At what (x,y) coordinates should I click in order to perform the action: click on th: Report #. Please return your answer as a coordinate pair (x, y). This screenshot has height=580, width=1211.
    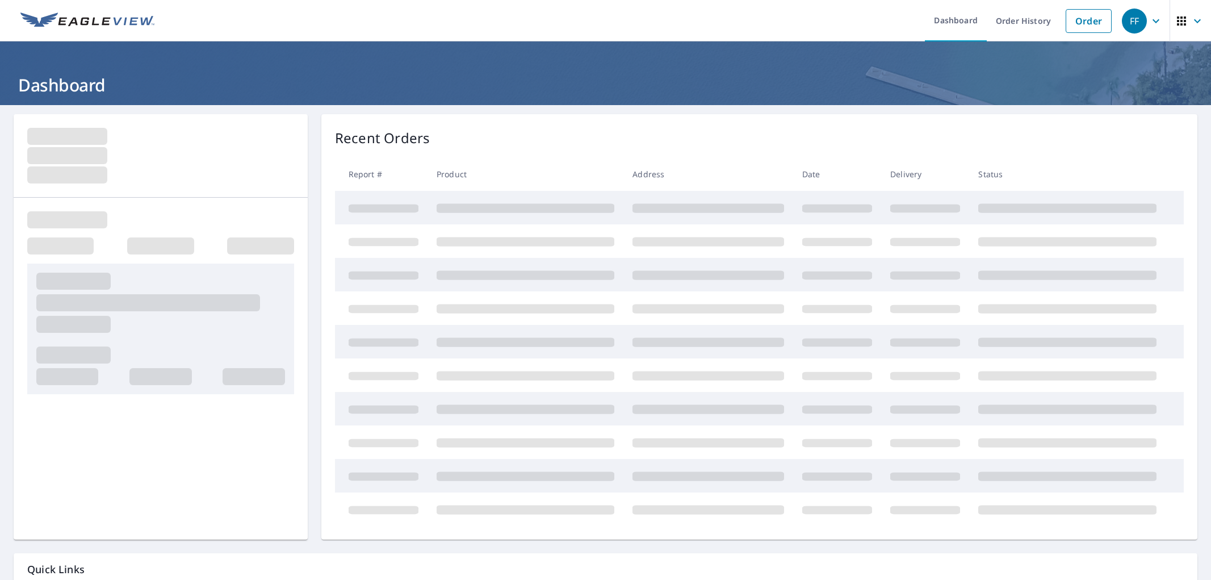
    Looking at the image, I should click on (381, 174).